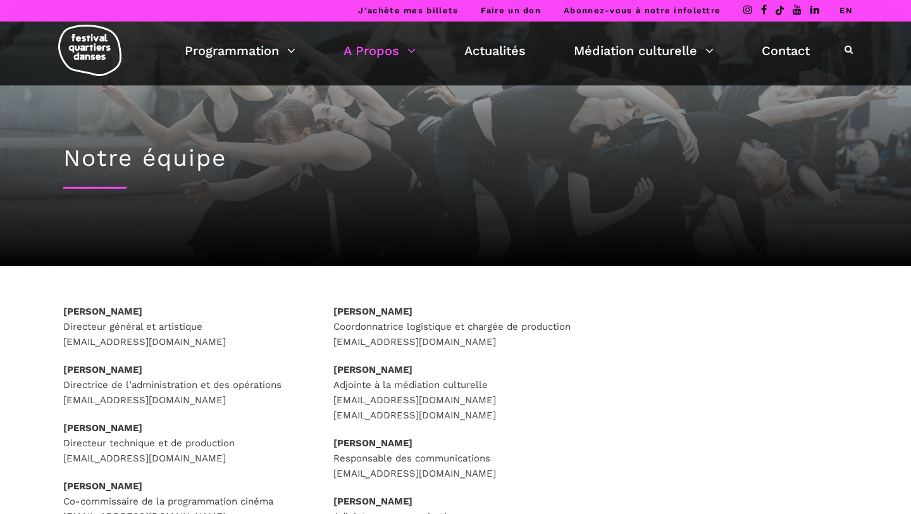  What do you see at coordinates (240, 51) in the screenshot?
I see `a: Programmation` at bounding box center [240, 51].